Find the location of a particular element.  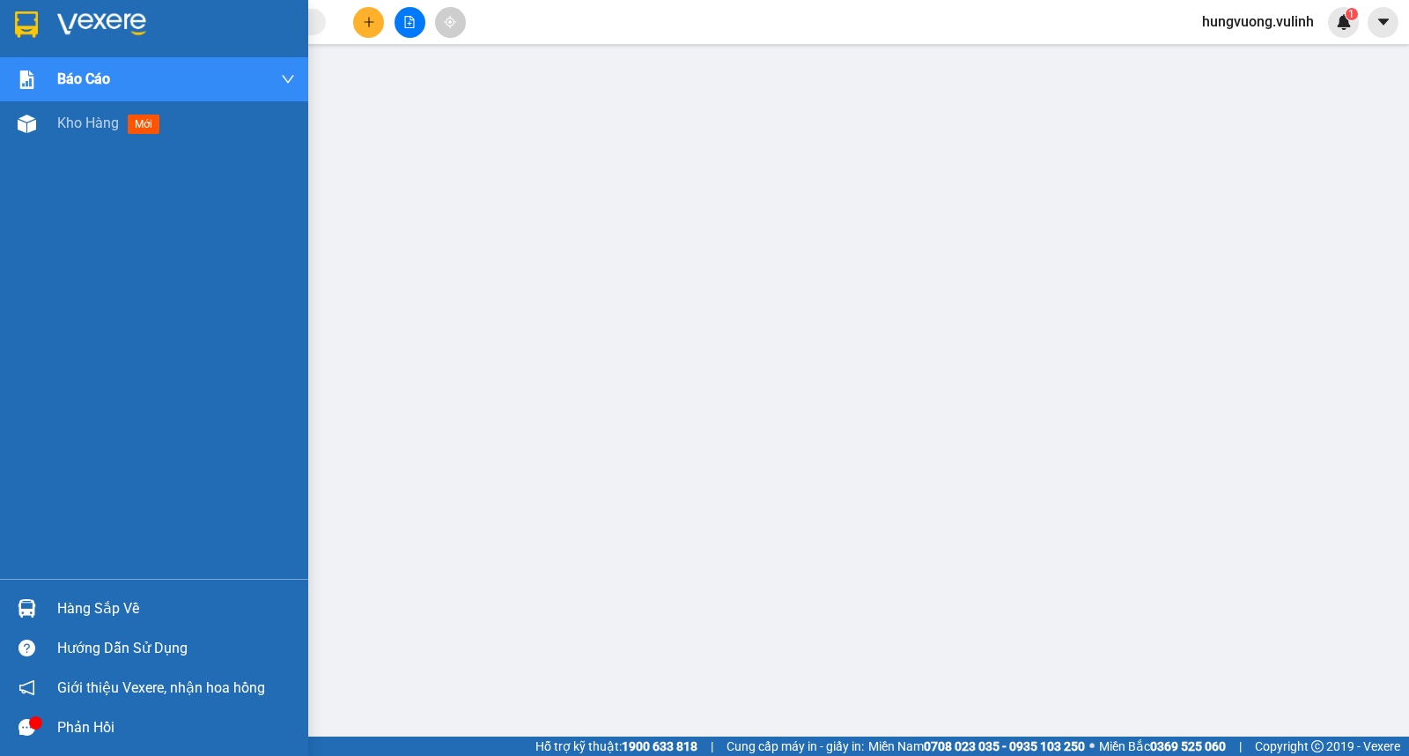

button: file-add is located at coordinates (409, 22).